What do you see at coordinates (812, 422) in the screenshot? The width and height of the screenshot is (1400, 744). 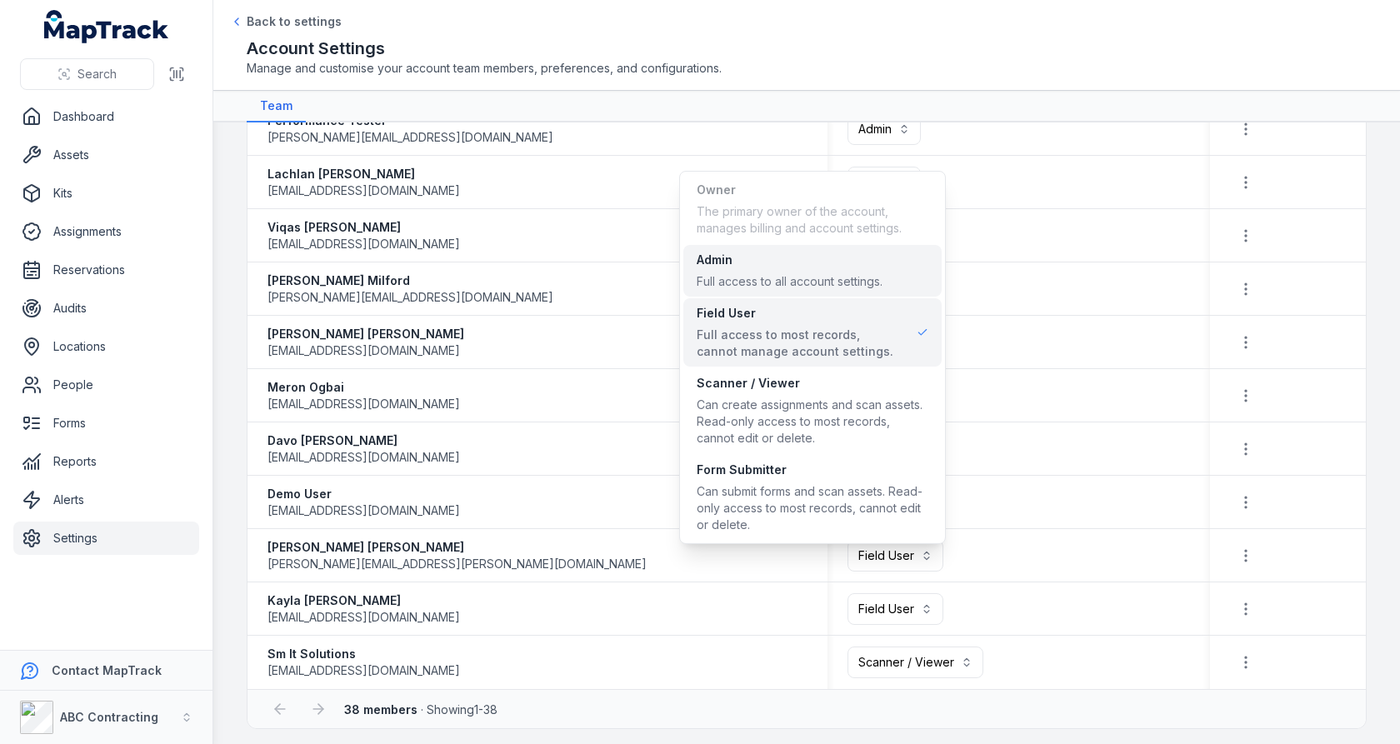 I see `div: Can create assignments and scan assets. Read-only access to most records, cannot edit or delete.` at bounding box center [812, 422].